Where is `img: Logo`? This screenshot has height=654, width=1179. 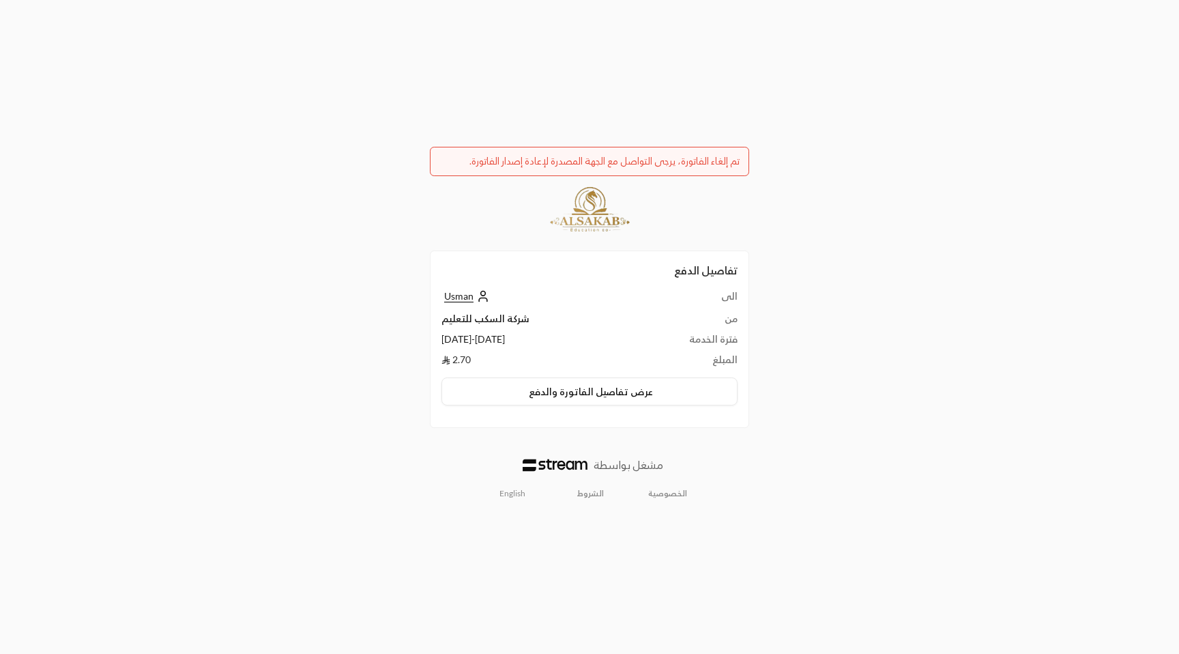
img: Logo is located at coordinates (555, 465).